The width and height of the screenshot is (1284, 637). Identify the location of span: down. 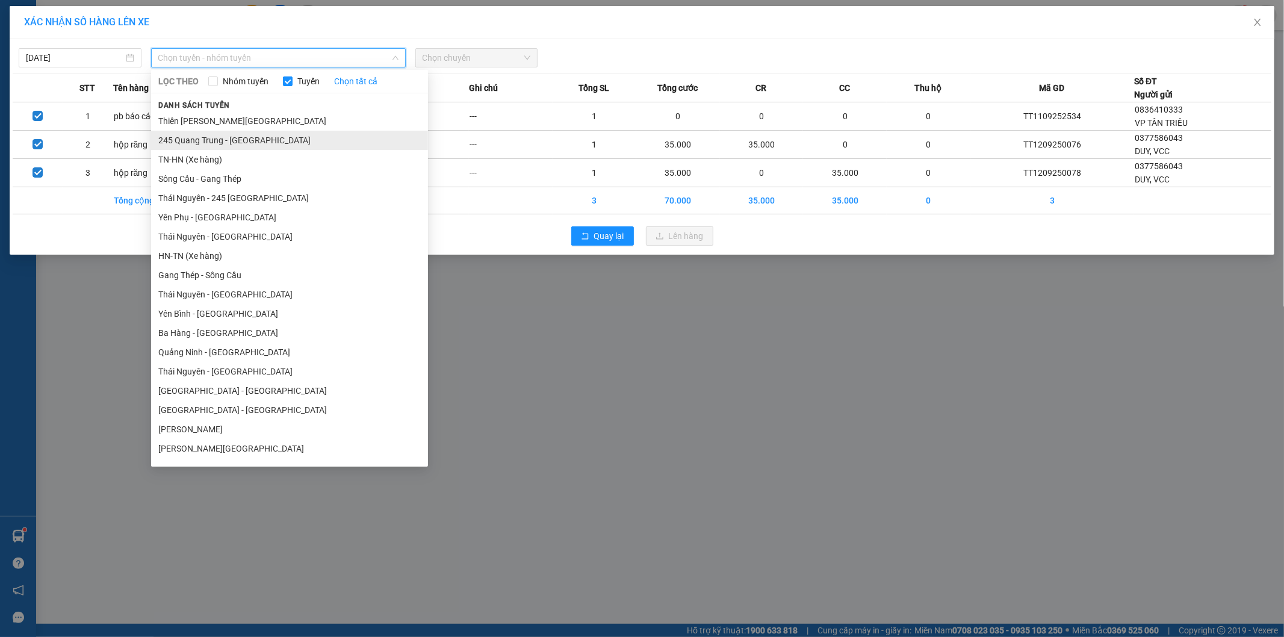
(395, 58).